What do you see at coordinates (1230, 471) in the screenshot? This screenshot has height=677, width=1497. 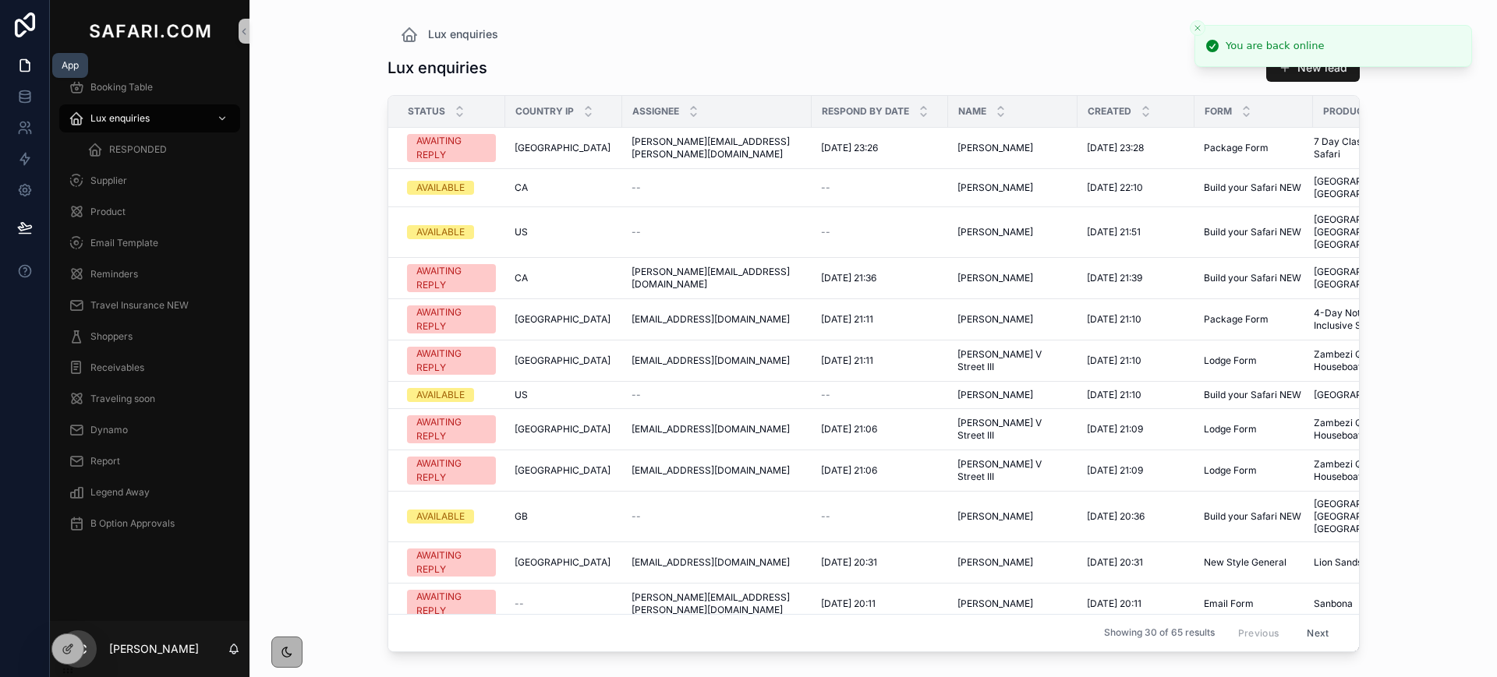 I see `span: Lodge Form` at bounding box center [1230, 471].